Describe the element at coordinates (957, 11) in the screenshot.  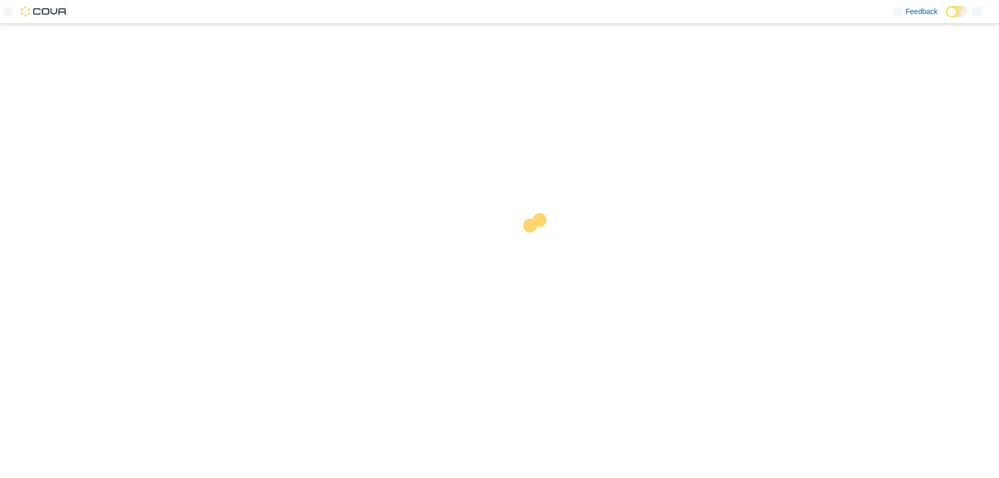
I see `input: Dark Mode` at that location.